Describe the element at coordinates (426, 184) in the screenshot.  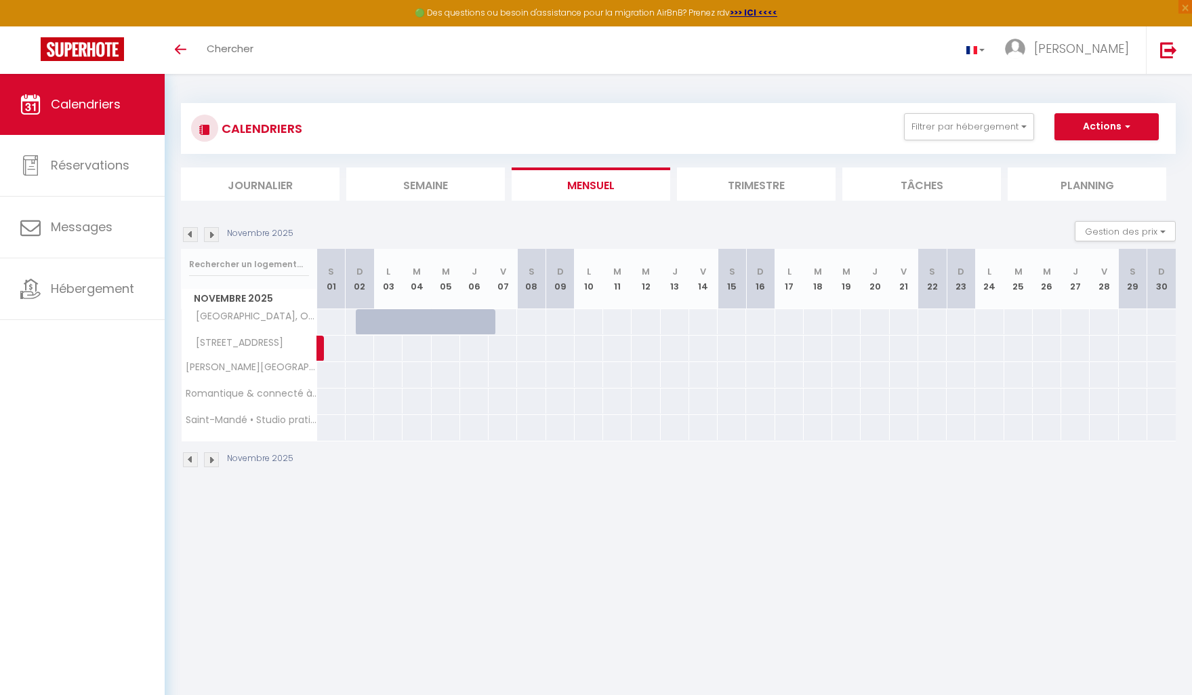
I see `li: Semaine` at that location.